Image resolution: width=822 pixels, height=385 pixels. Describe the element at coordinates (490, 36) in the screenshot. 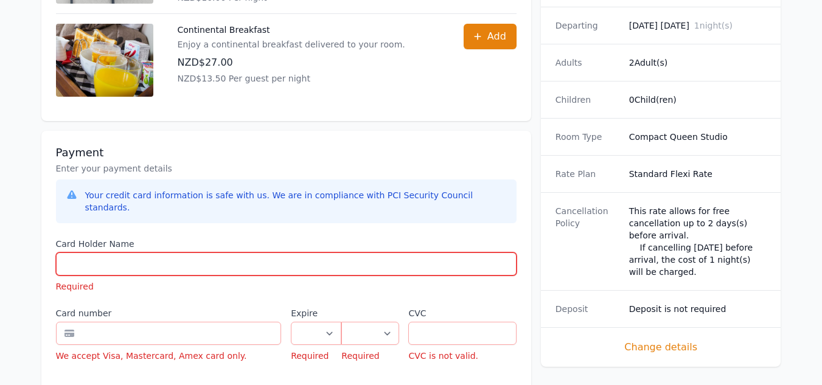

I see `button: Add` at that location.